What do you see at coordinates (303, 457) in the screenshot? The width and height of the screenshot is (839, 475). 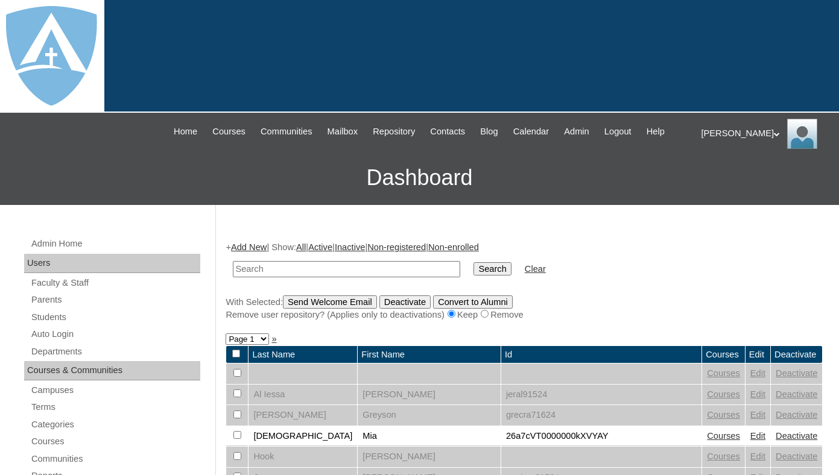 I see `td: Hook` at bounding box center [303, 457].